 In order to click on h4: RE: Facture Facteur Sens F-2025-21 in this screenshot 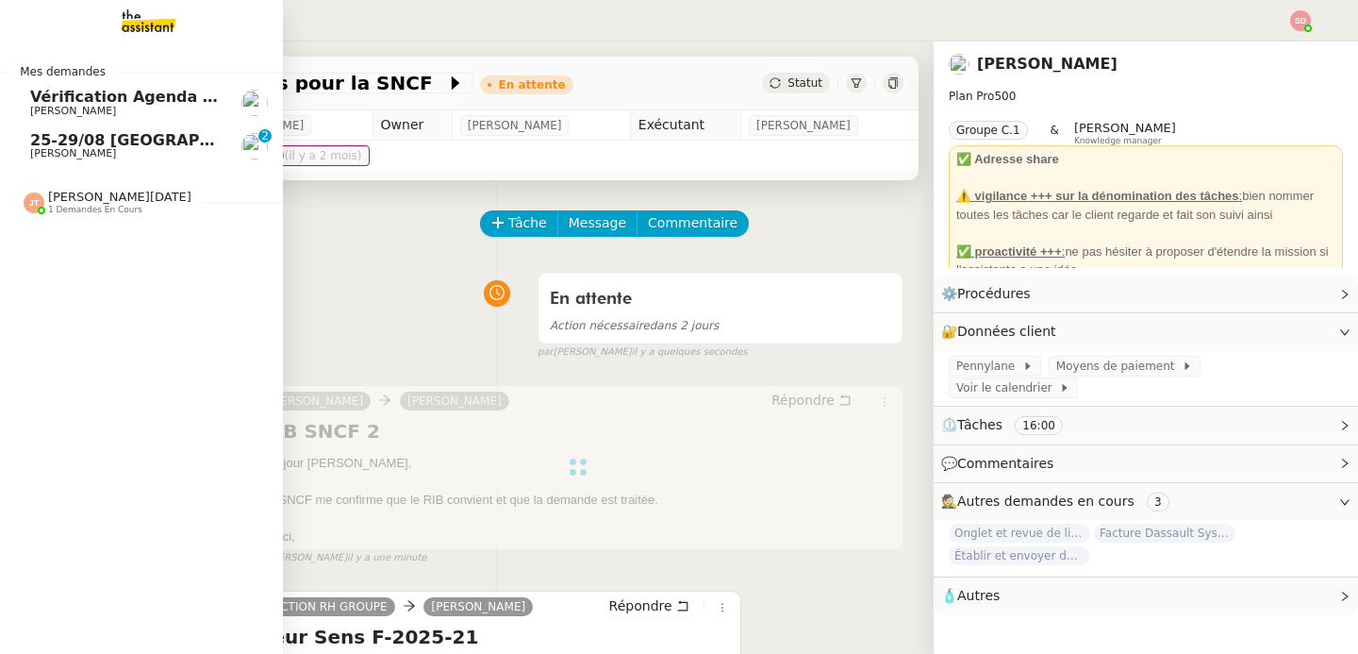, I will do `click(416, 637)`.